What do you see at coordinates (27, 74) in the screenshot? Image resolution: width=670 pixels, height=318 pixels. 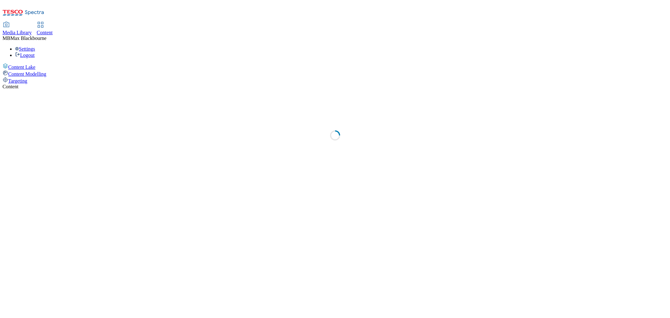 I see `span: Content Modelling` at bounding box center [27, 74].